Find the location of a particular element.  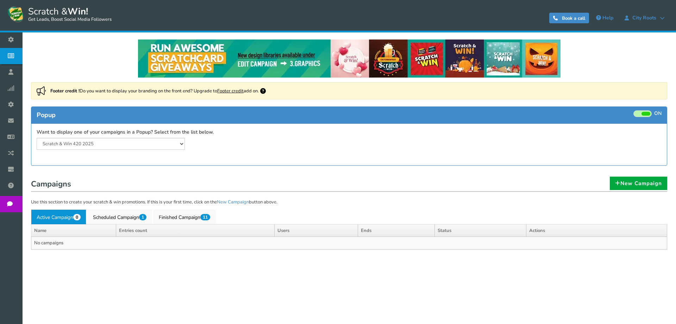

th: Status is located at coordinates (481, 230).